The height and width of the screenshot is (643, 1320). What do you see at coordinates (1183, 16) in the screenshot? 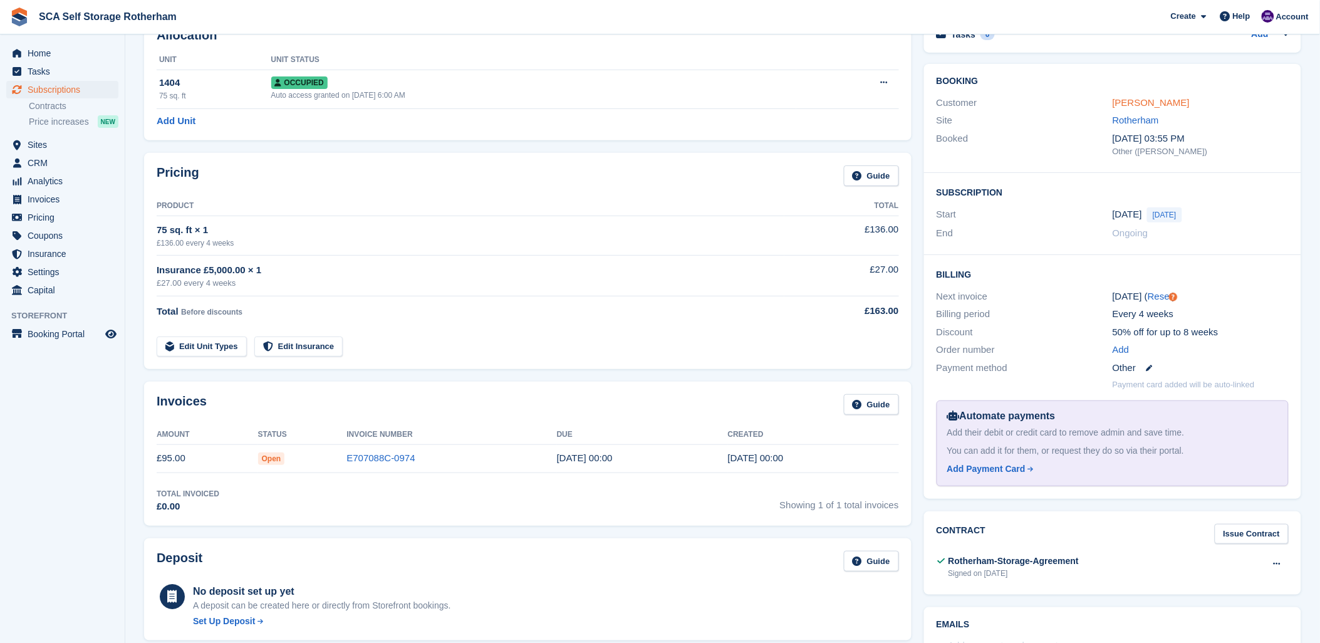
I see `span: Create` at bounding box center [1183, 16].